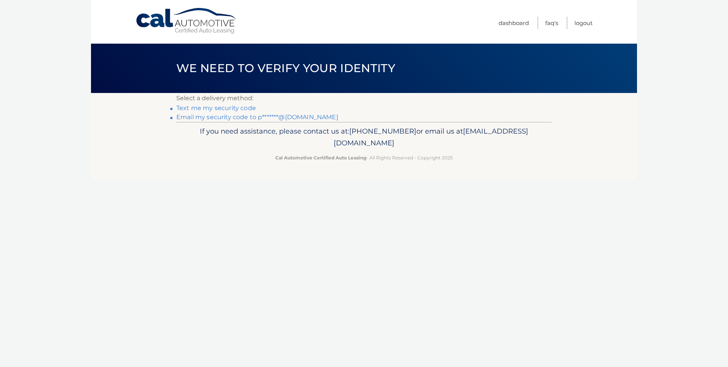 The width and height of the screenshot is (728, 367). Describe the element at coordinates (321, 157) in the screenshot. I see `strong: Cal Automotive Certified Auto Leasing` at that location.